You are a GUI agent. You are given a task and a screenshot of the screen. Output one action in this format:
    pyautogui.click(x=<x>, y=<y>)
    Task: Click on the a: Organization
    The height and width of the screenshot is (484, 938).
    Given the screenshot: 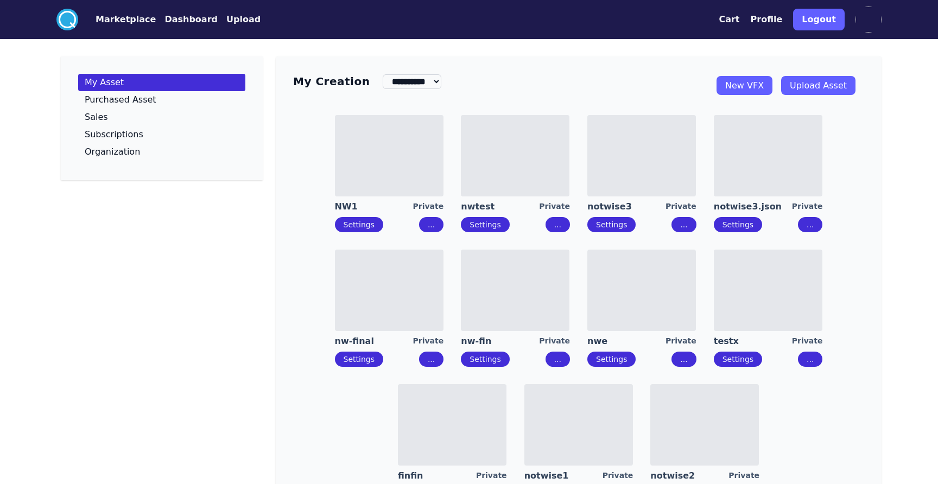 What is the action you would take?
    pyautogui.click(x=162, y=152)
    